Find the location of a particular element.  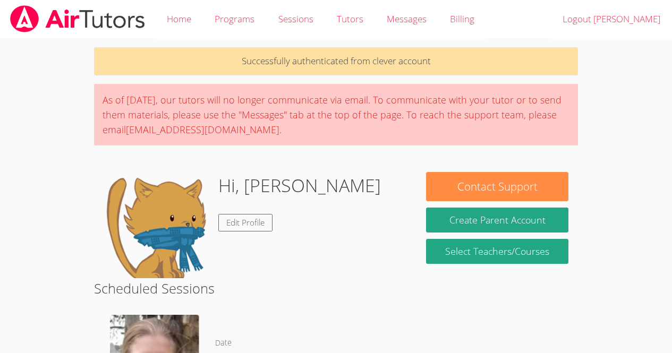

a: Edit Profile is located at coordinates (245, 222).